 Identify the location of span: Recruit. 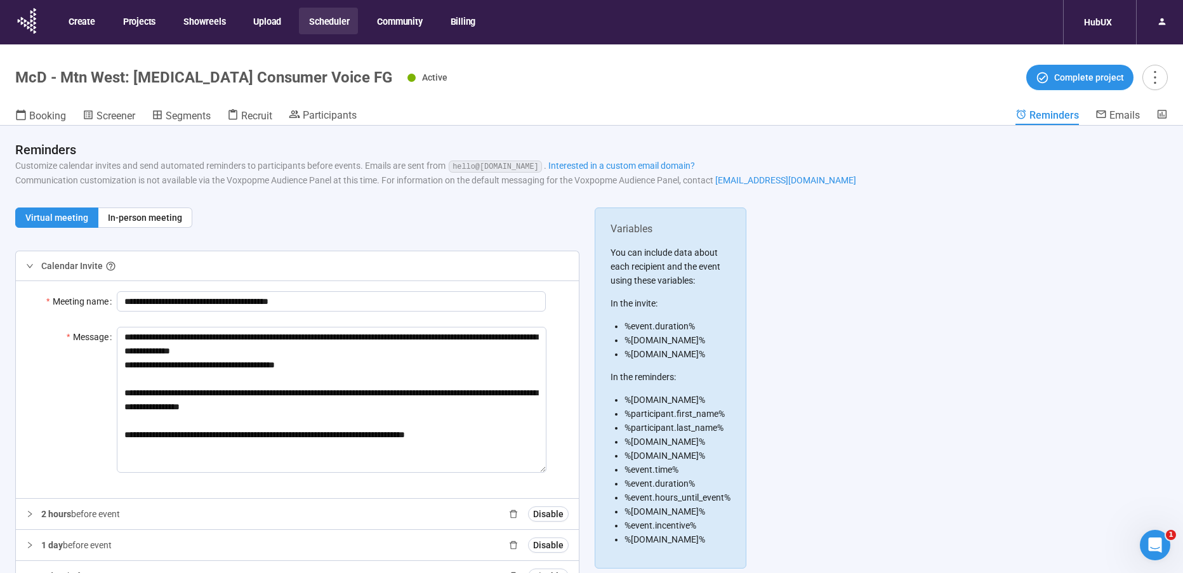
(256, 115).